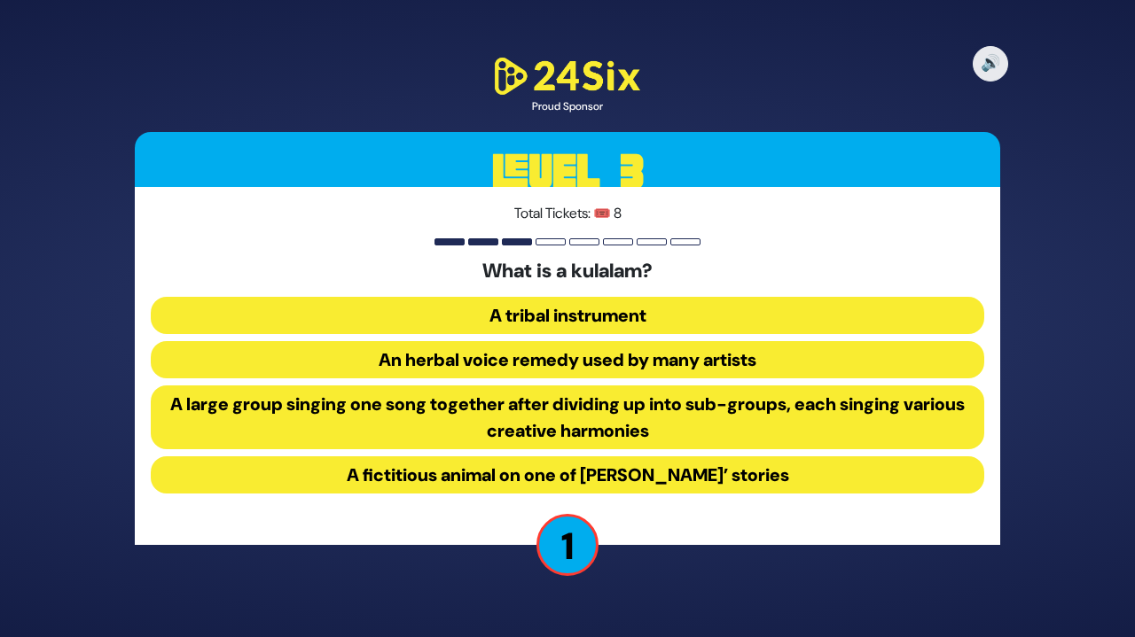  What do you see at coordinates (567, 545) in the screenshot?
I see `p: 1` at bounding box center [567, 545].